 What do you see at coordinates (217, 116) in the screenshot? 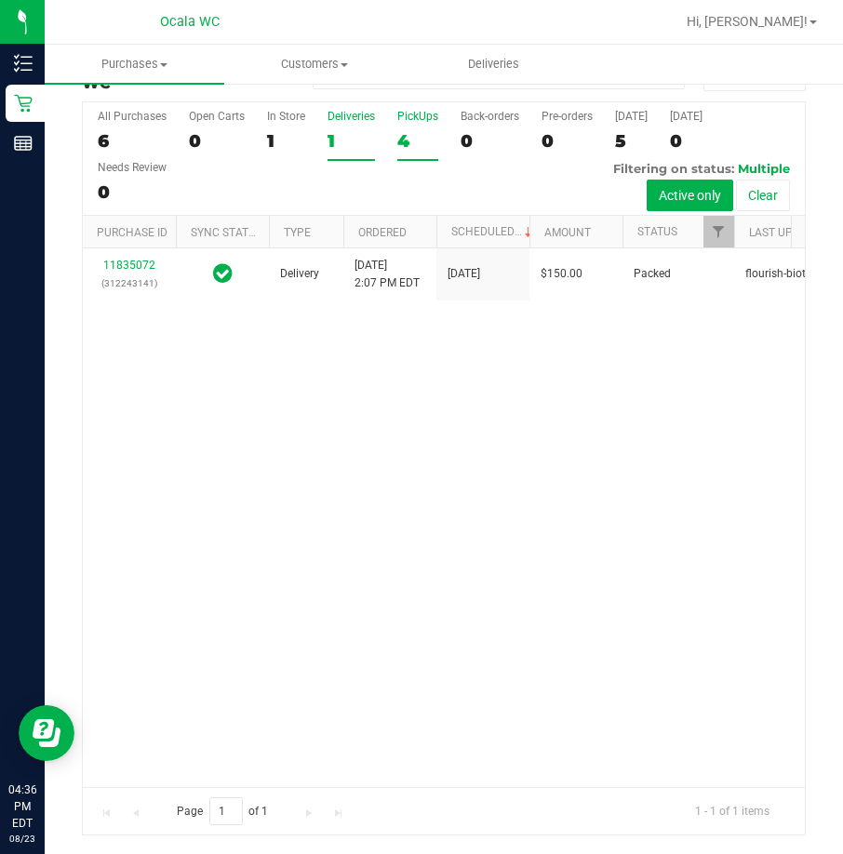
I see `div: Open Carts` at bounding box center [217, 116].